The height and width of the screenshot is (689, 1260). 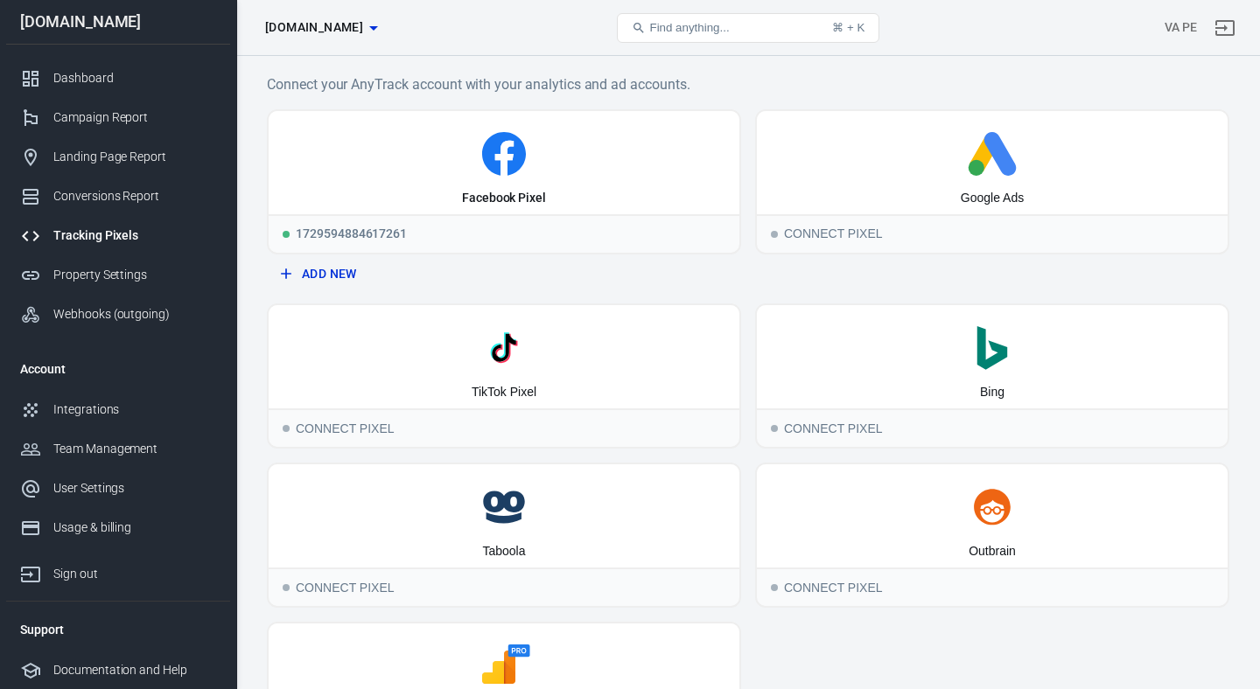 What do you see at coordinates (504, 199) in the screenshot?
I see `div: Facebook Pixel` at bounding box center [504, 199].